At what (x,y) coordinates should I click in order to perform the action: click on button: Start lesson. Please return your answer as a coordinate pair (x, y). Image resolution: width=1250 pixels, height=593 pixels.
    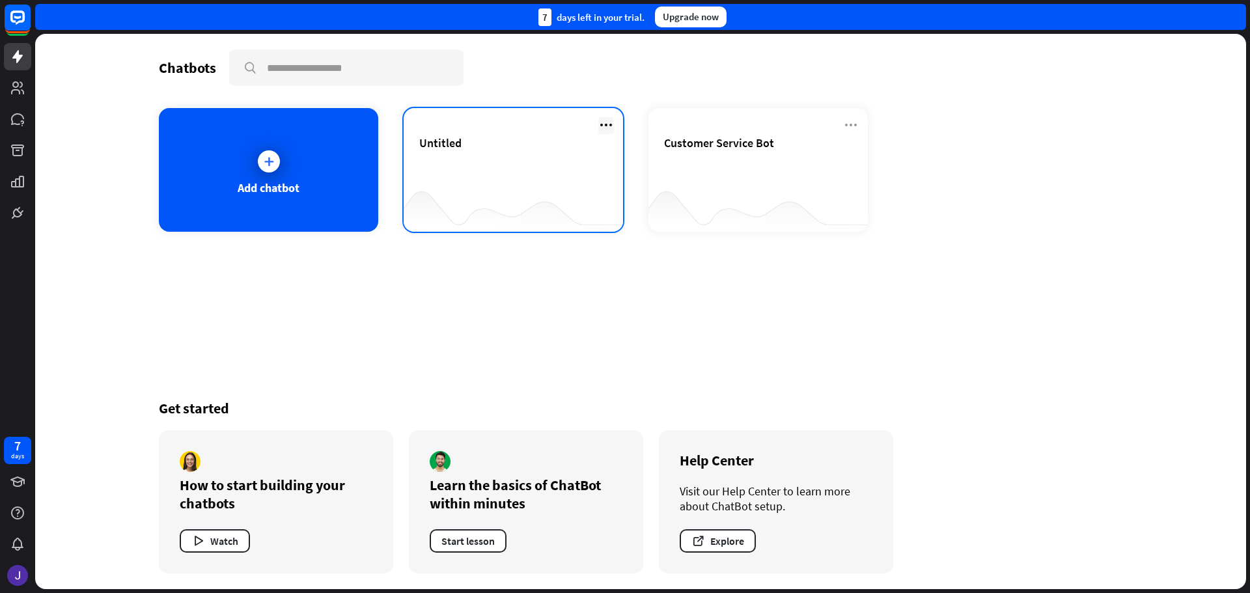
    Looking at the image, I should click on (468, 541).